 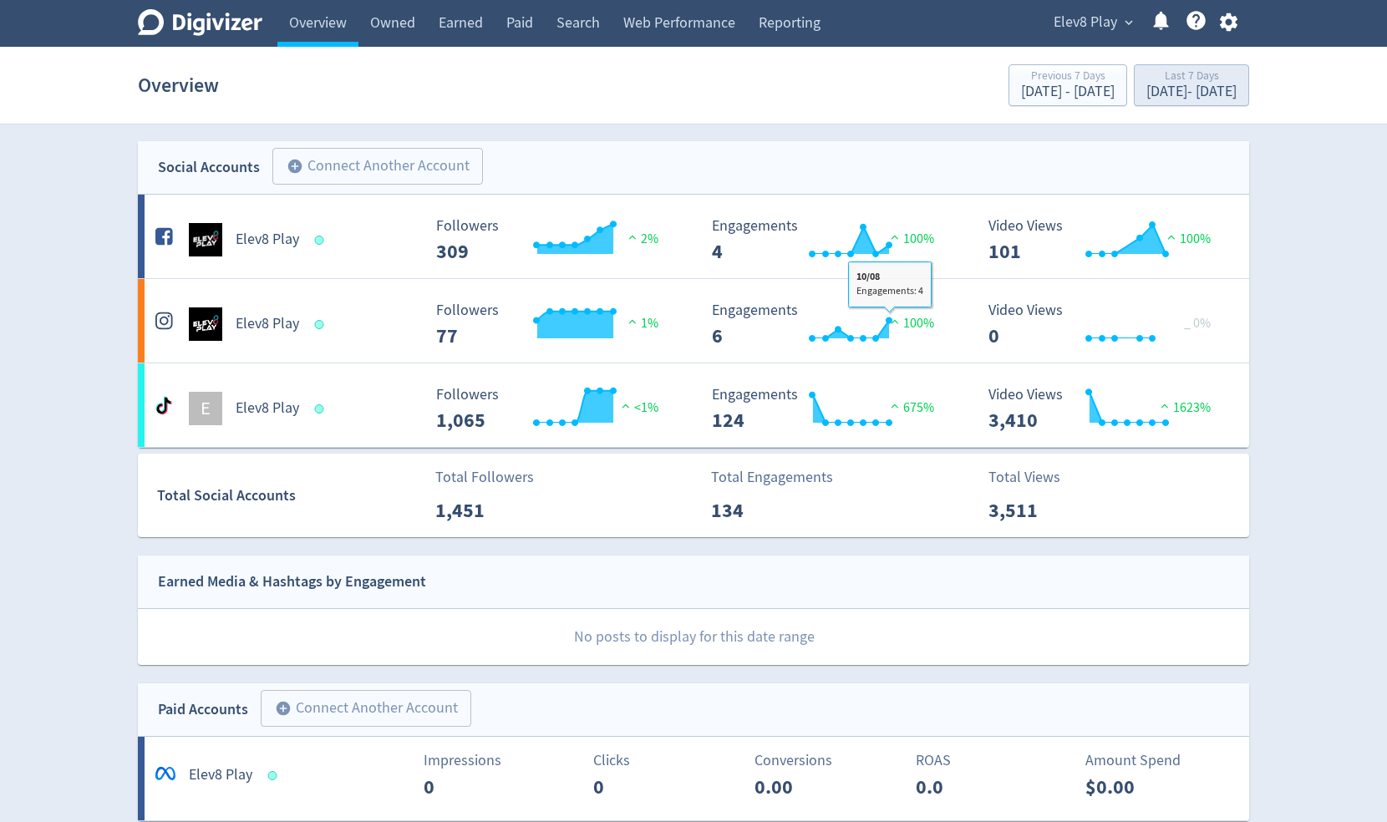 What do you see at coordinates (829, 240) in the screenshot?
I see `svg: Engagements 4` at bounding box center [829, 240].